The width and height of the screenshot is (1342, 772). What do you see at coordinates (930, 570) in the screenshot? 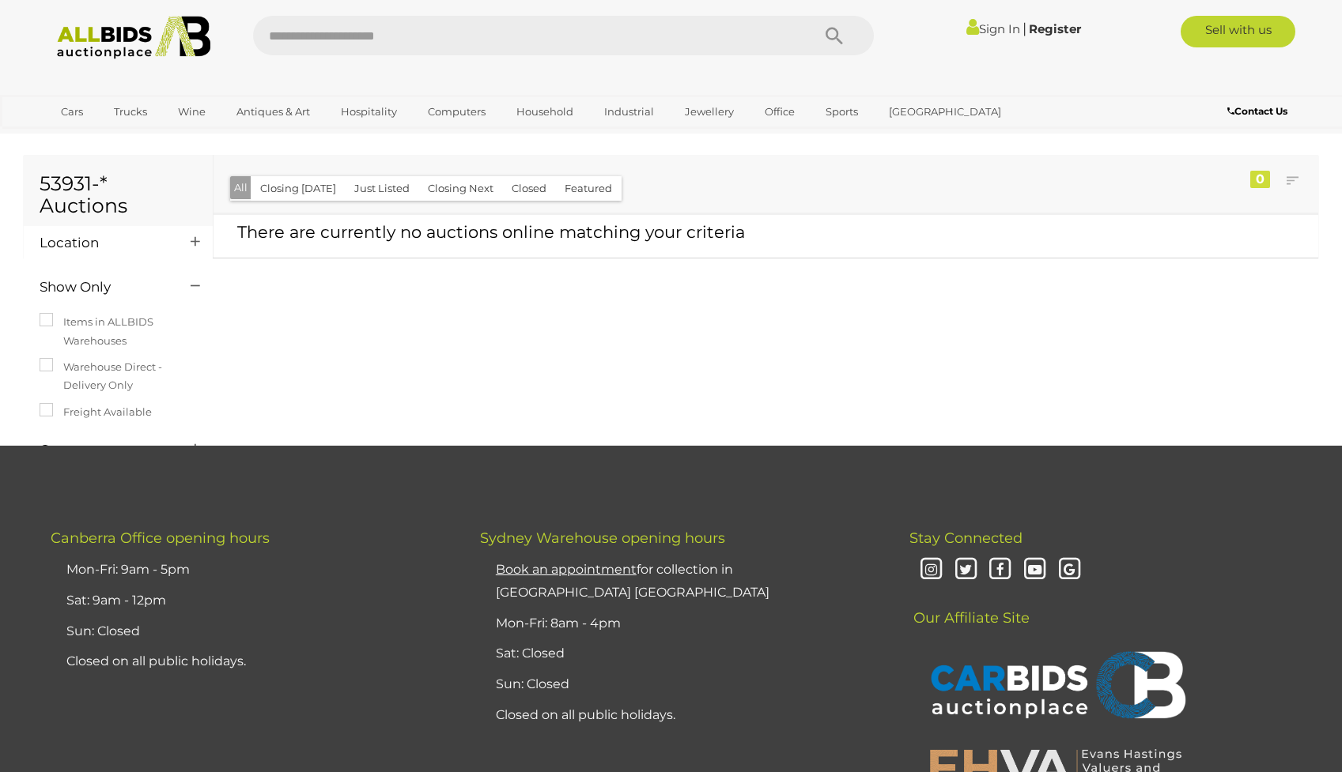
I see `i: Instagram` at bounding box center [930, 570].